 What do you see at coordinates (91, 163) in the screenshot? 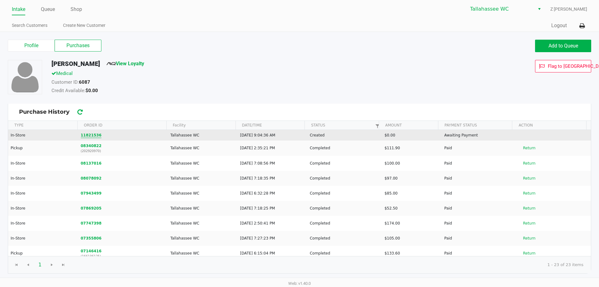
I see `button: 08137016` at bounding box center [91, 163].